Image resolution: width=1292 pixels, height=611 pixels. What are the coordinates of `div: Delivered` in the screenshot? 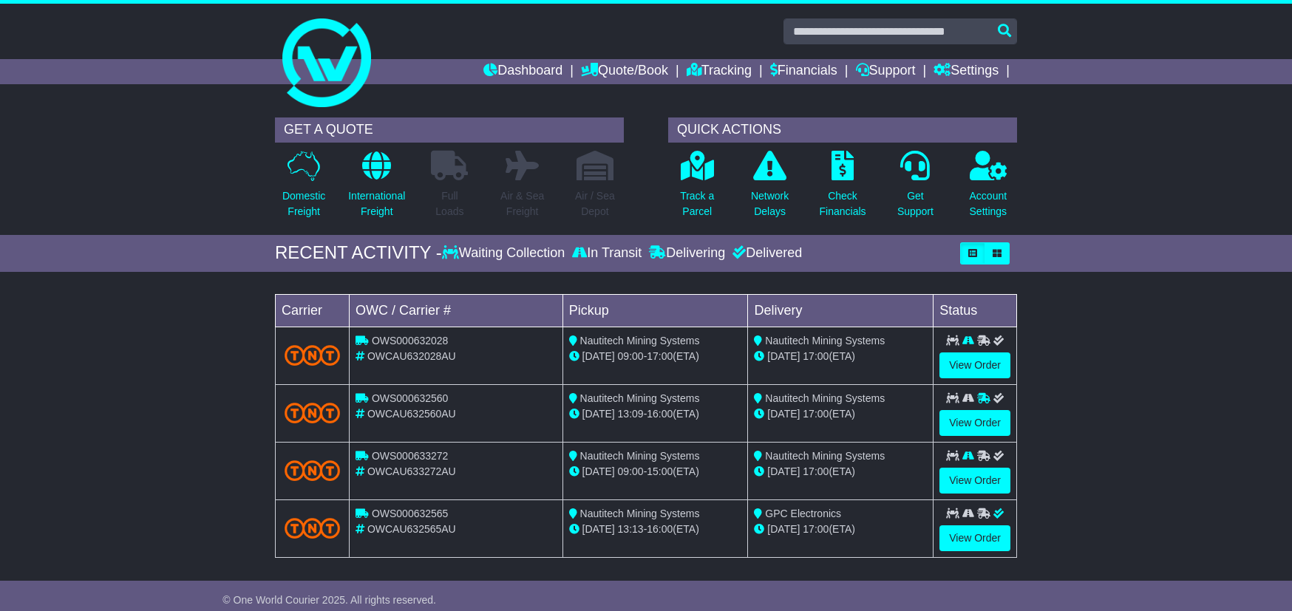 It's located at (765, 253).